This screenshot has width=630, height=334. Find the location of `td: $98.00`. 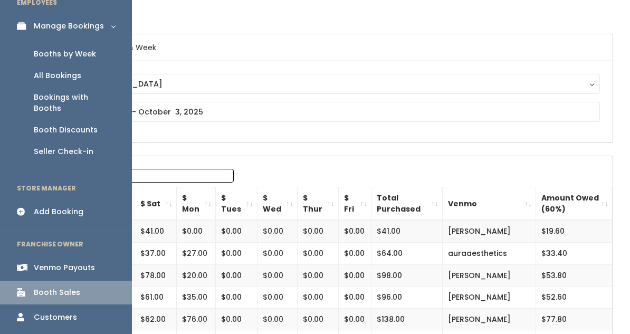

td: $98.00 is located at coordinates (407, 276).